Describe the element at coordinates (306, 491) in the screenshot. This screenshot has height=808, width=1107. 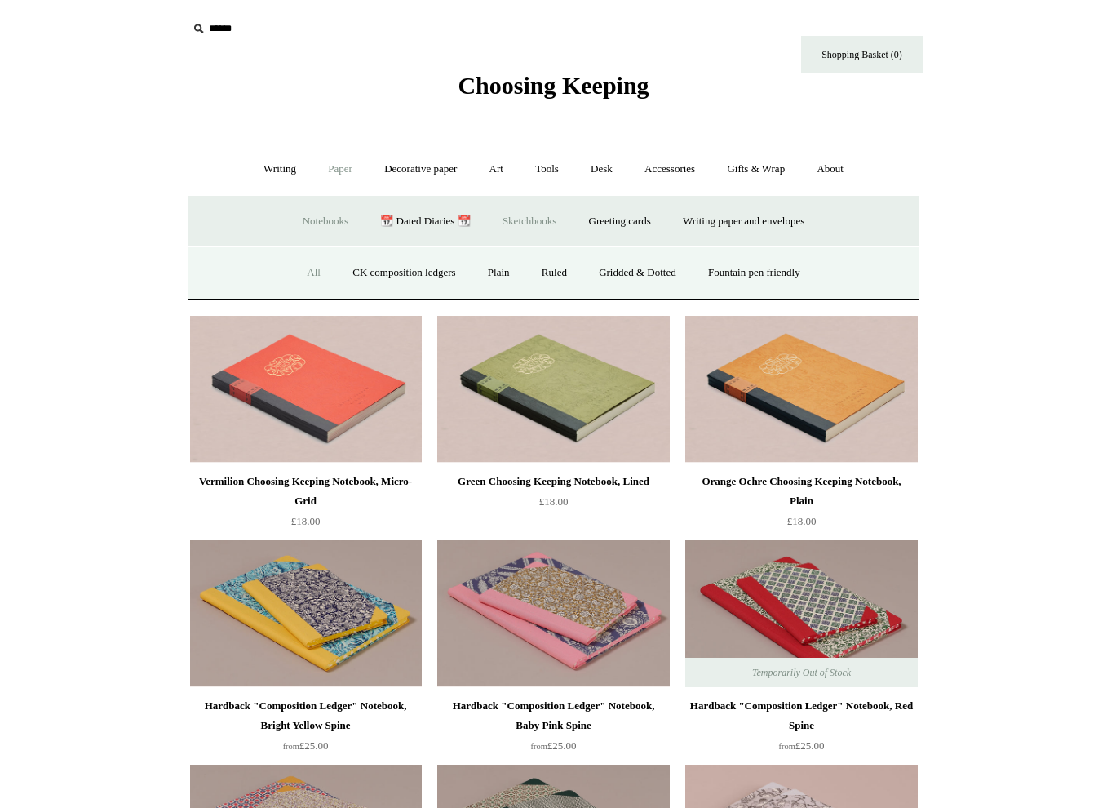
I see `div: Vermilion Choosing Keeping Notebook, Micro-Grid` at that location.